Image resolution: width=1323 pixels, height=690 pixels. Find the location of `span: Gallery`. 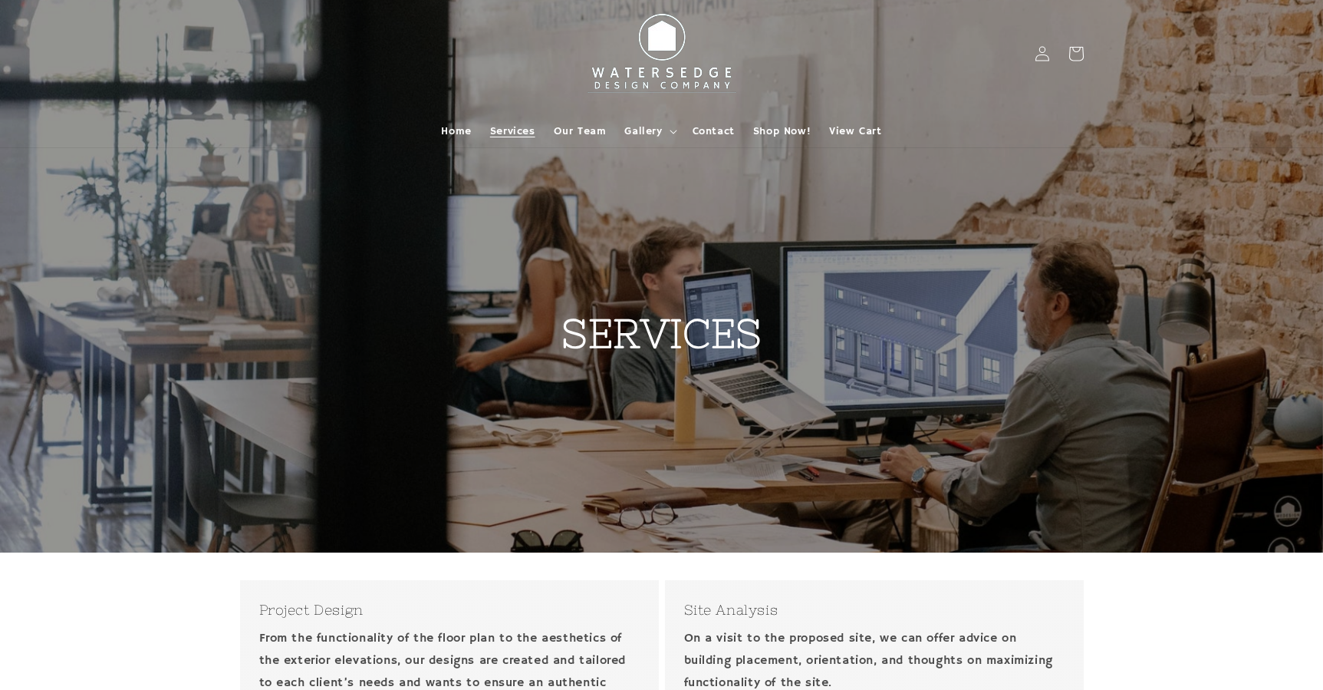

span: Gallery is located at coordinates (643, 131).